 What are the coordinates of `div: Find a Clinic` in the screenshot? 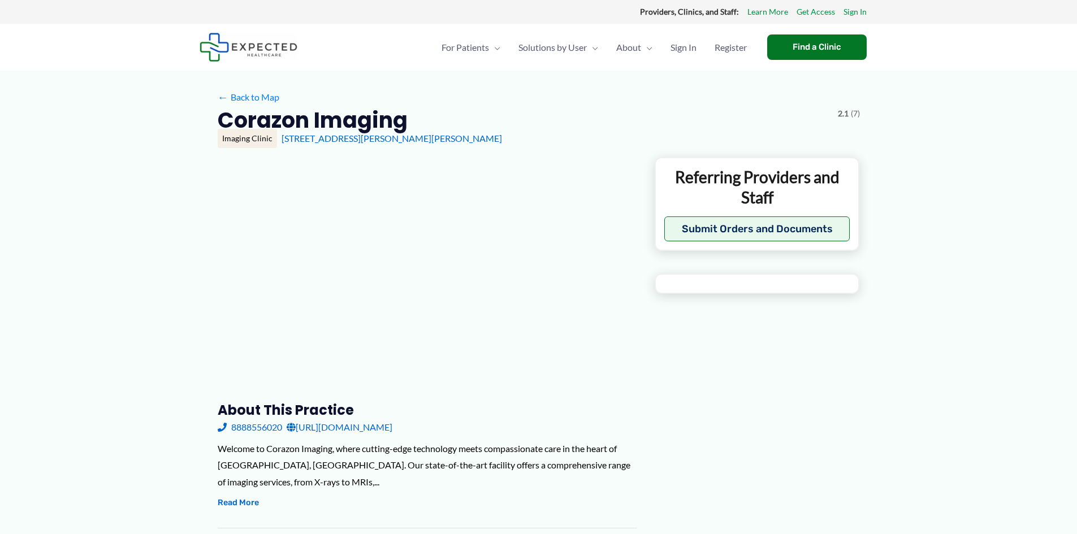 It's located at (817, 47).